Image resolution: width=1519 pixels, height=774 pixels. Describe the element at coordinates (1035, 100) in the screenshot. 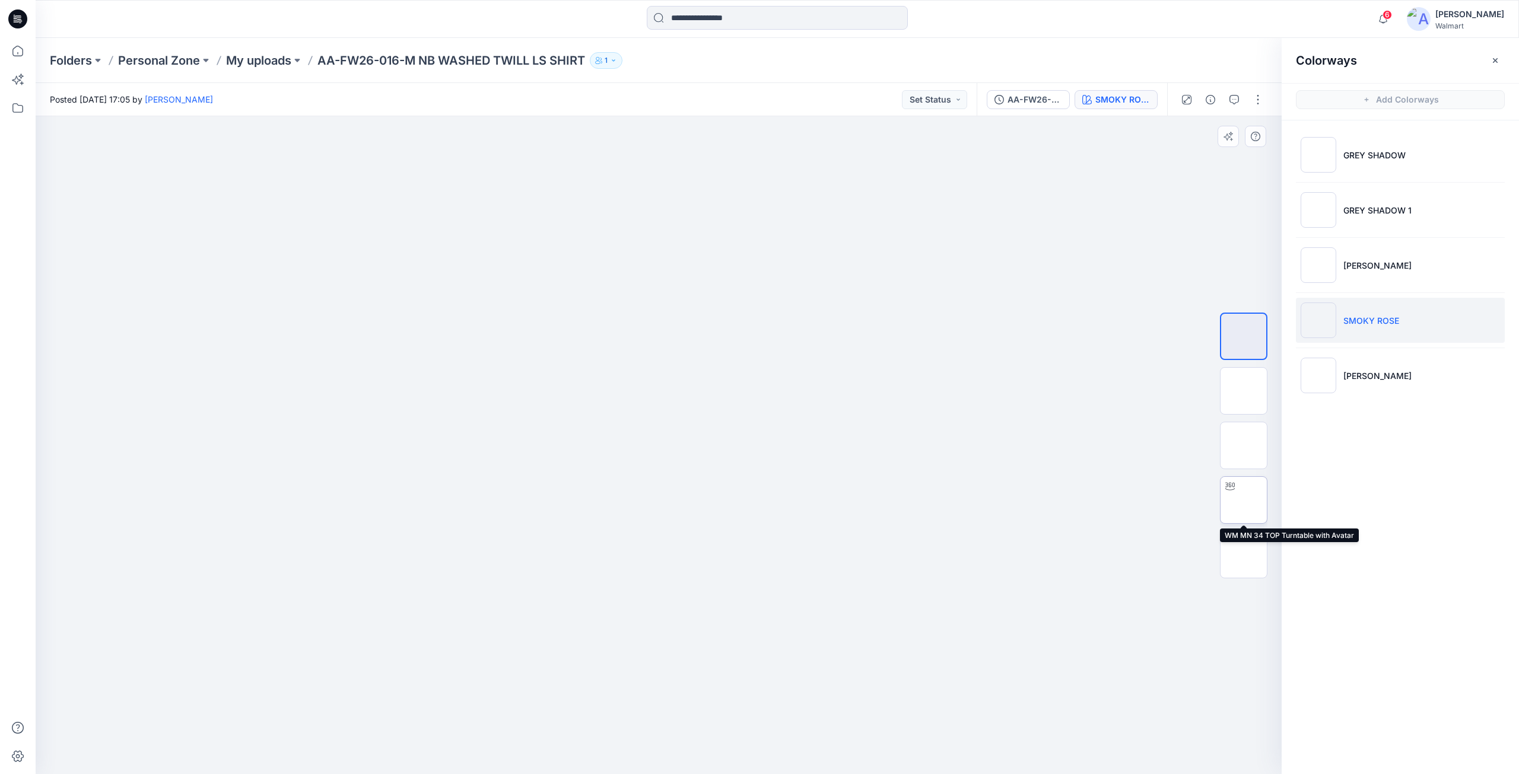

I see `div: AA-FW26-016-M NB WASHED TWILL LS SHIRT` at that location.